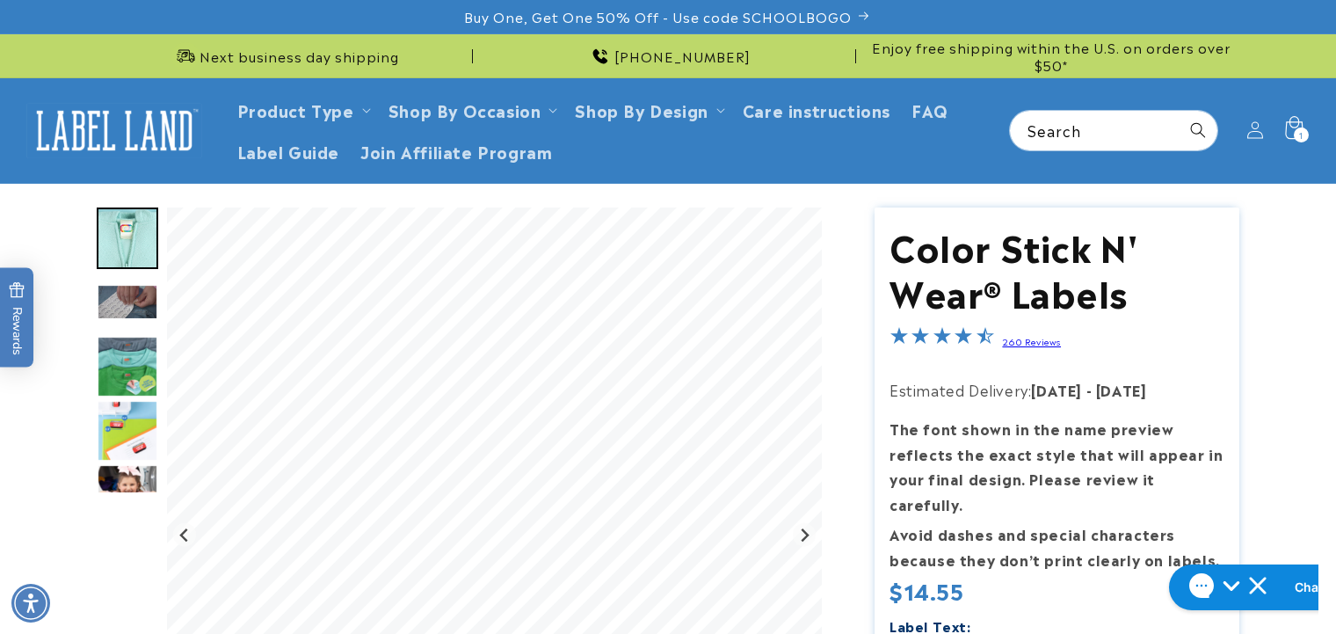 Image resolution: width=1336 pixels, height=634 pixels. What do you see at coordinates (930, 109) in the screenshot?
I see `a: FAQ` at bounding box center [930, 109].